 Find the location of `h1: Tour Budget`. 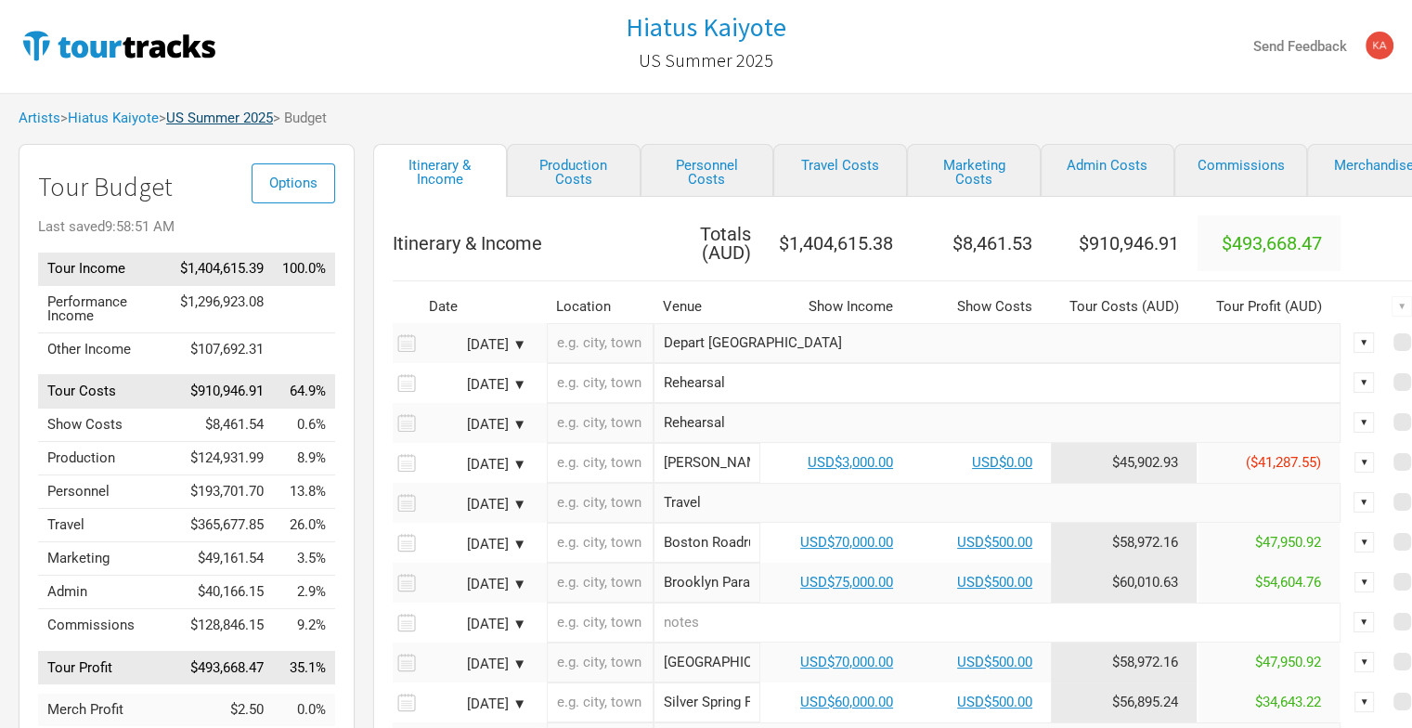

h1: Tour Budget is located at coordinates (187, 187).